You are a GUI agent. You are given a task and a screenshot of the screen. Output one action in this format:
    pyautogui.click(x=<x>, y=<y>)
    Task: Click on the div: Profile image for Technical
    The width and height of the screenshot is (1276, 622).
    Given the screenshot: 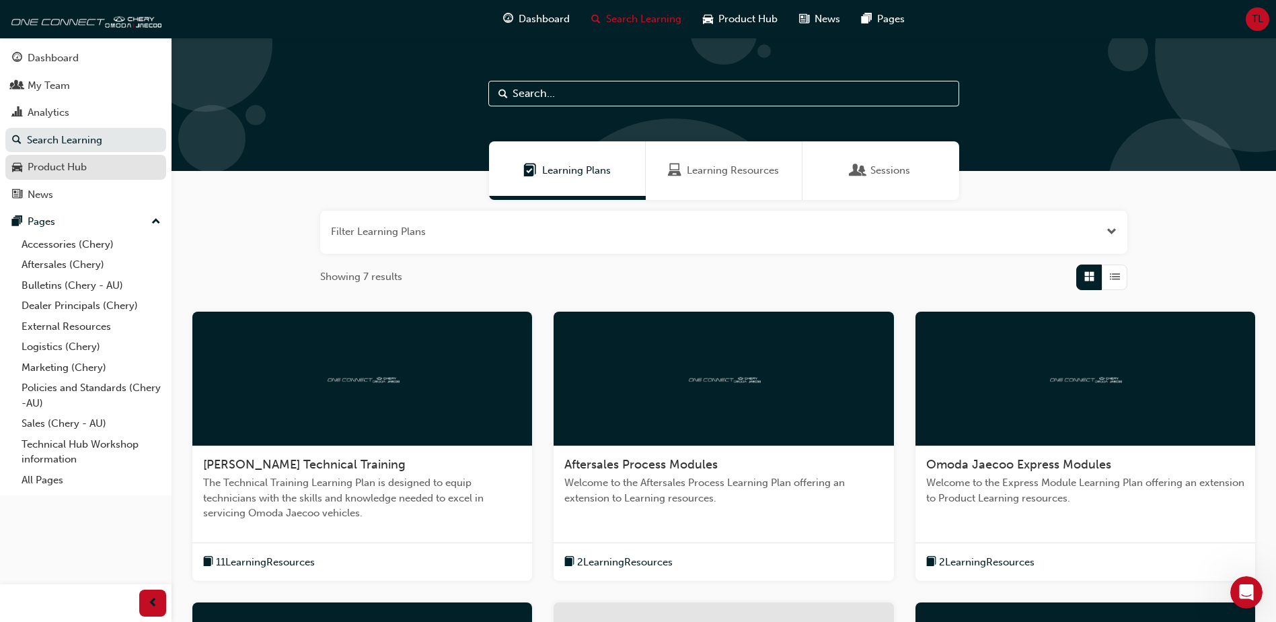 What is the action you would take?
    pyautogui.click(x=40, y=35)
    